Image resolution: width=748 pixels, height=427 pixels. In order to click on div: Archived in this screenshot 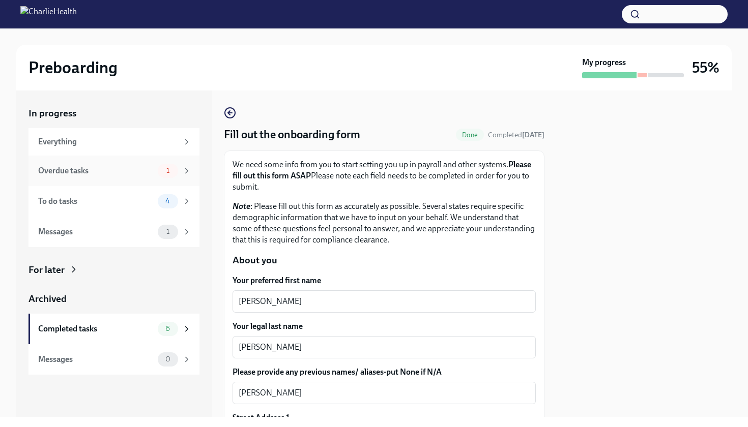, I will do `click(114, 299)`.